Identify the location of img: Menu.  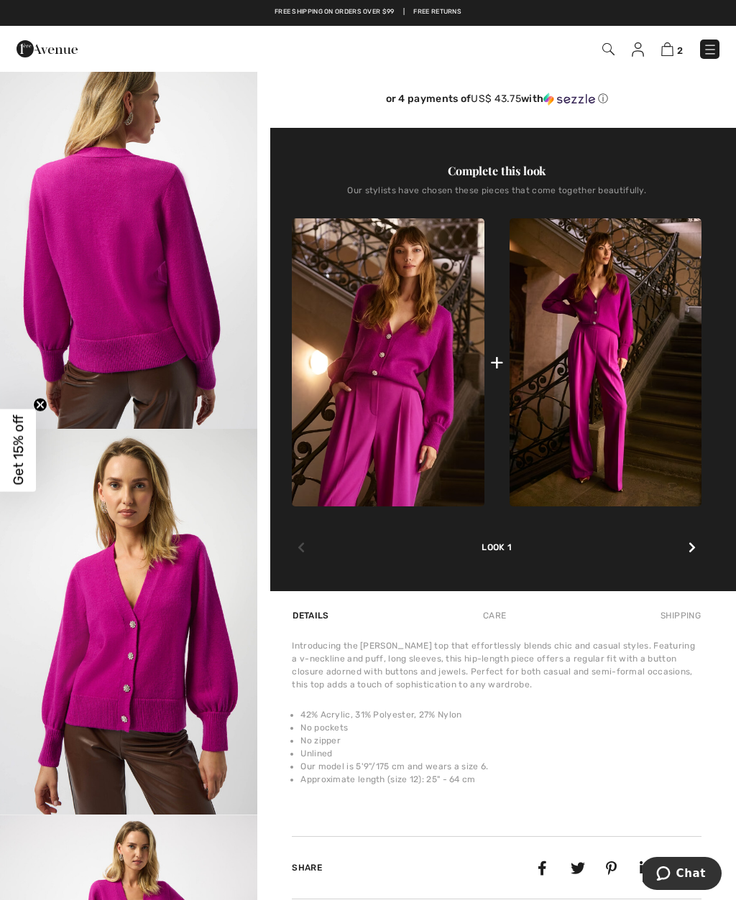
(710, 50).